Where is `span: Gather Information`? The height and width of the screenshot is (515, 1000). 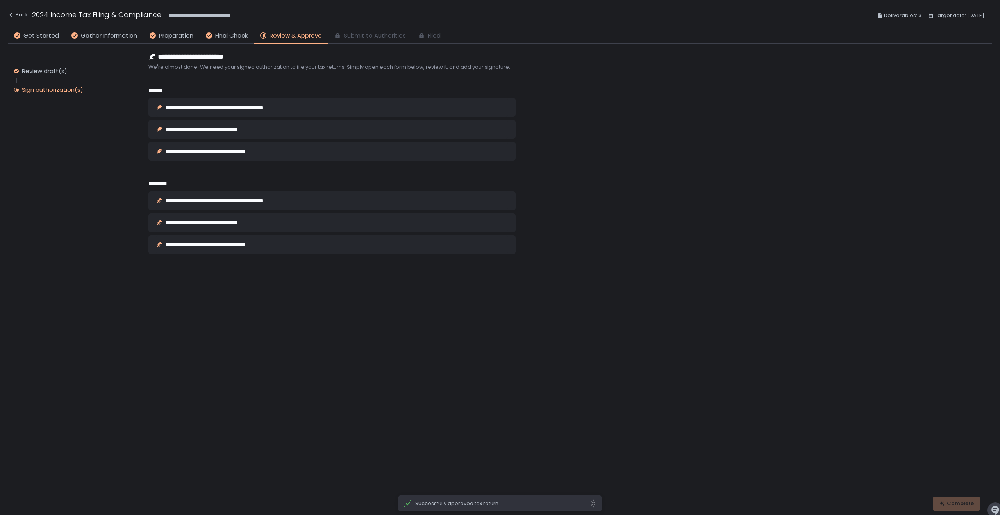 span: Gather Information is located at coordinates (109, 36).